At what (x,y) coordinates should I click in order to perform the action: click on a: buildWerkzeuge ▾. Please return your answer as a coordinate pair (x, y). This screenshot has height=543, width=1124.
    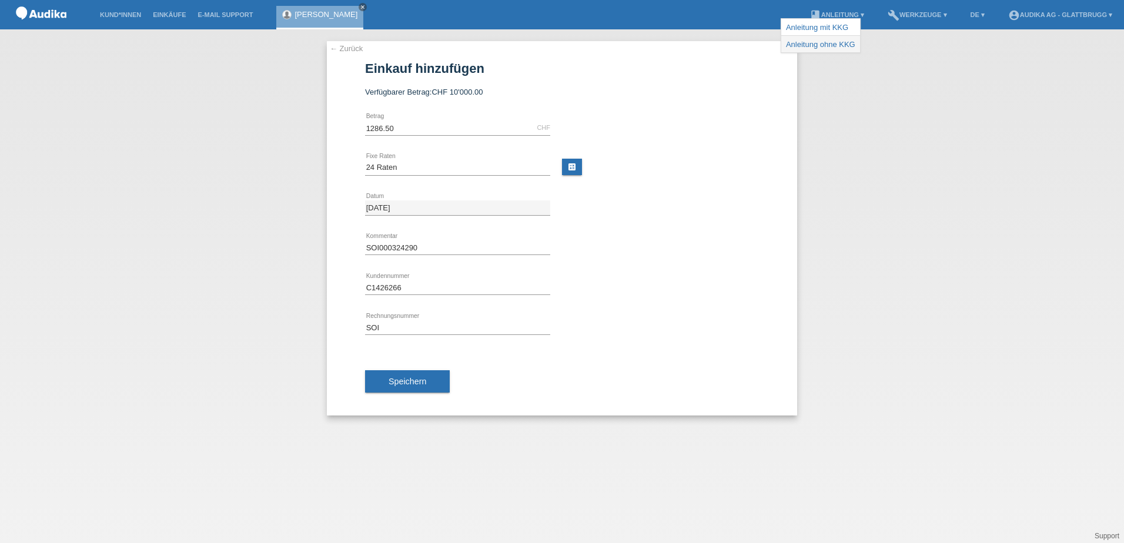
    Looking at the image, I should click on (917, 15).